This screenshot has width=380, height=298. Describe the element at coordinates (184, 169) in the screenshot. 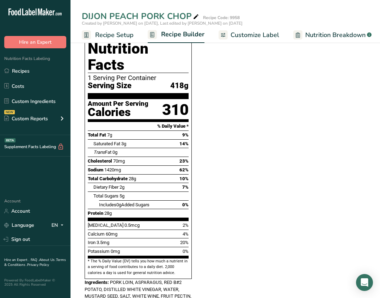

I see `span: 62%` at that location.